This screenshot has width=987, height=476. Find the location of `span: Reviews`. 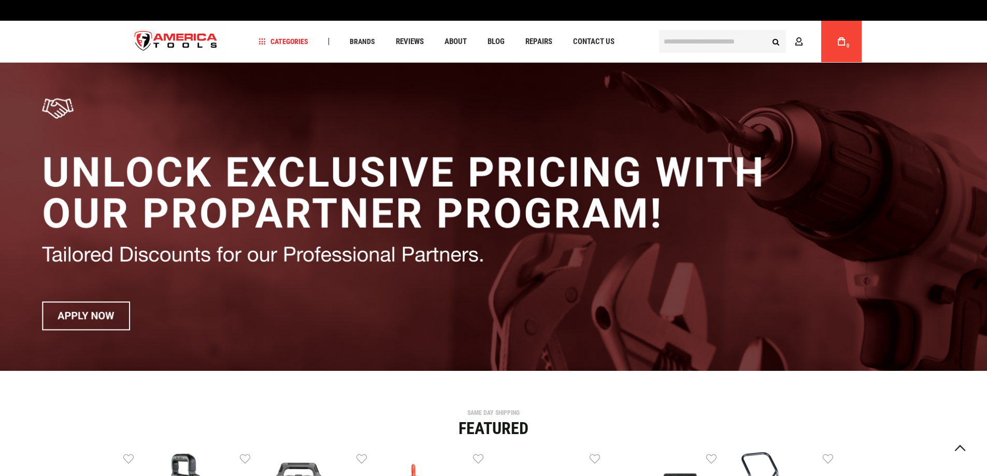

span: Reviews is located at coordinates (410, 41).